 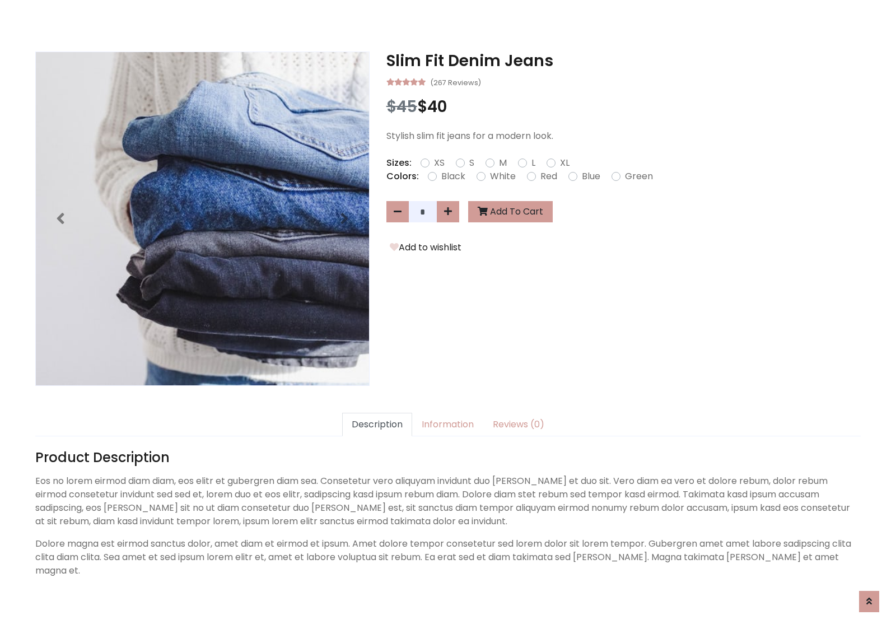 I want to click on button: Add to wishlist, so click(x=426, y=248).